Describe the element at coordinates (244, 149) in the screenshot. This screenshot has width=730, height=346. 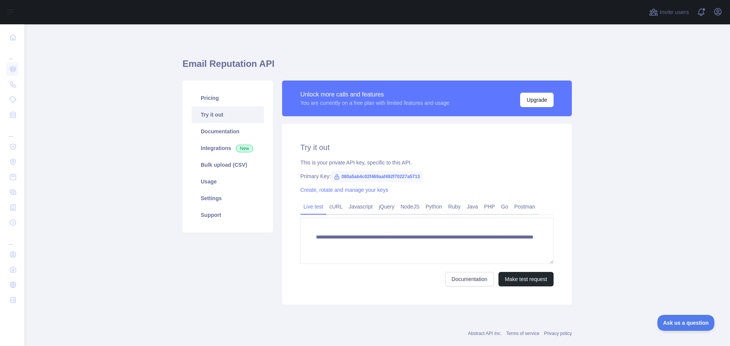
I see `span: New` at that location.